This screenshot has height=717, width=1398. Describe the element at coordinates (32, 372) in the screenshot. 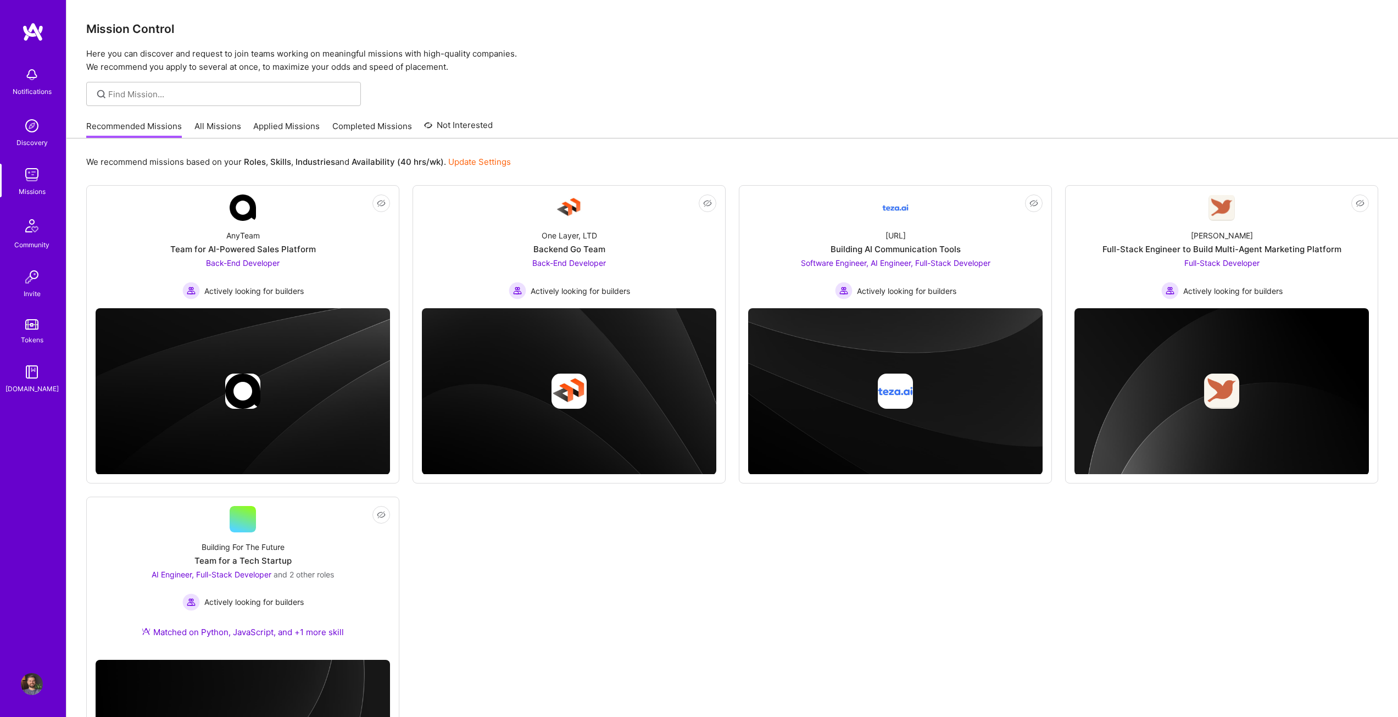

I see `img: guide book` at that location.